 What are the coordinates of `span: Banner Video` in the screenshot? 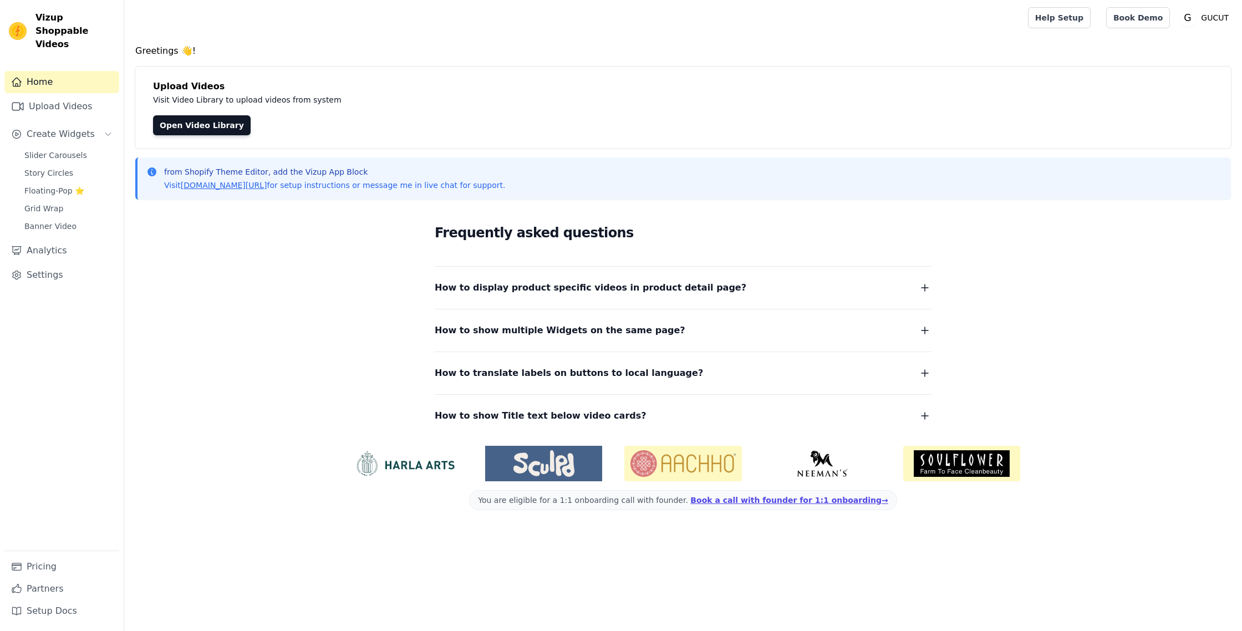 It's located at (50, 226).